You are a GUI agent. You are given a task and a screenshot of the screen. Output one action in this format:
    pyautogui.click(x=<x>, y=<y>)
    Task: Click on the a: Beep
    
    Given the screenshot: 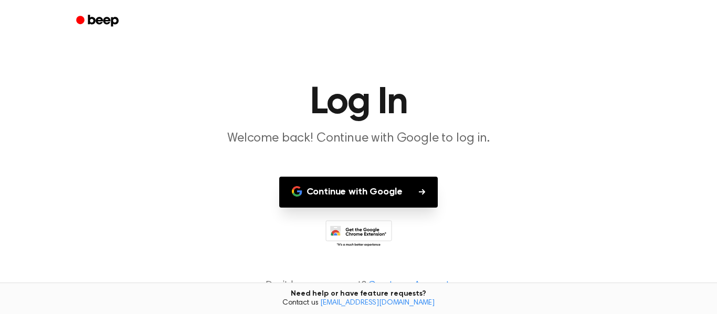 What is the action you would take?
    pyautogui.click(x=98, y=21)
    